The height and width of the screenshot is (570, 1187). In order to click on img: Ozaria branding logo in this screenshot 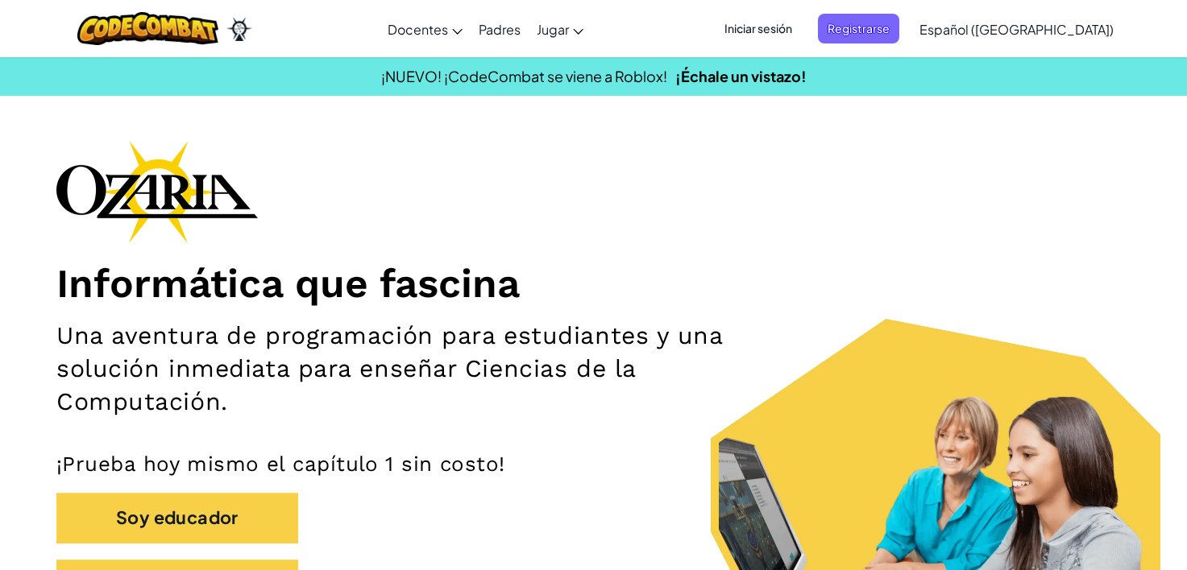, I will do `click(157, 192)`.